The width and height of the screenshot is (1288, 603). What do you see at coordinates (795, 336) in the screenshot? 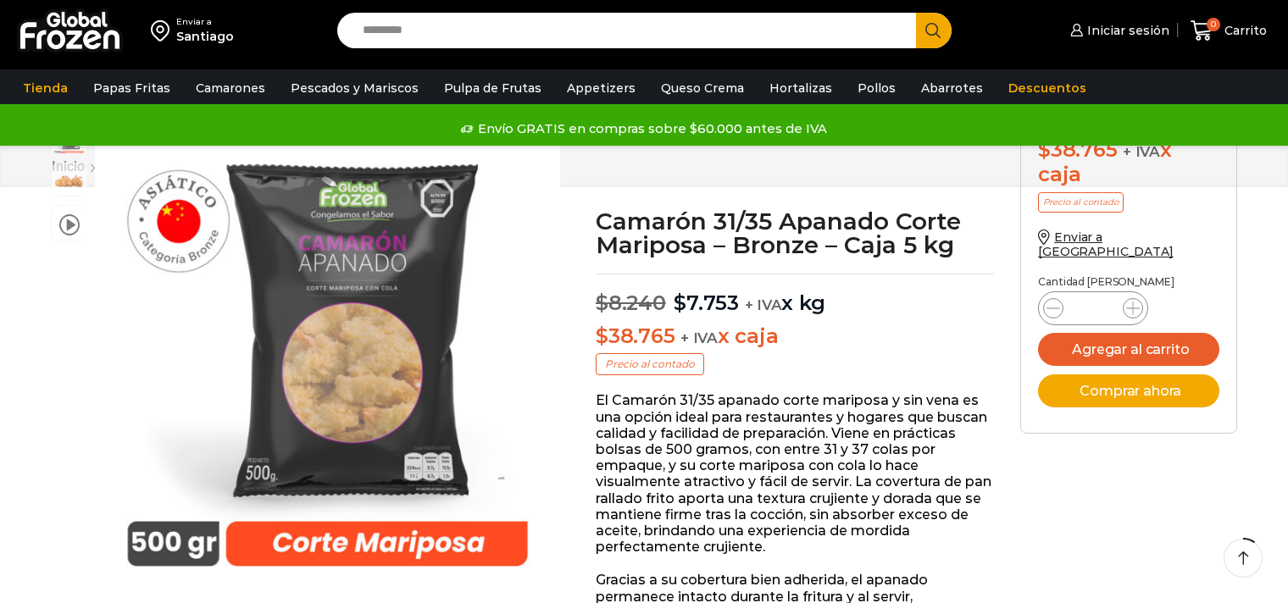
I see `p: x caja` at bounding box center [795, 336].